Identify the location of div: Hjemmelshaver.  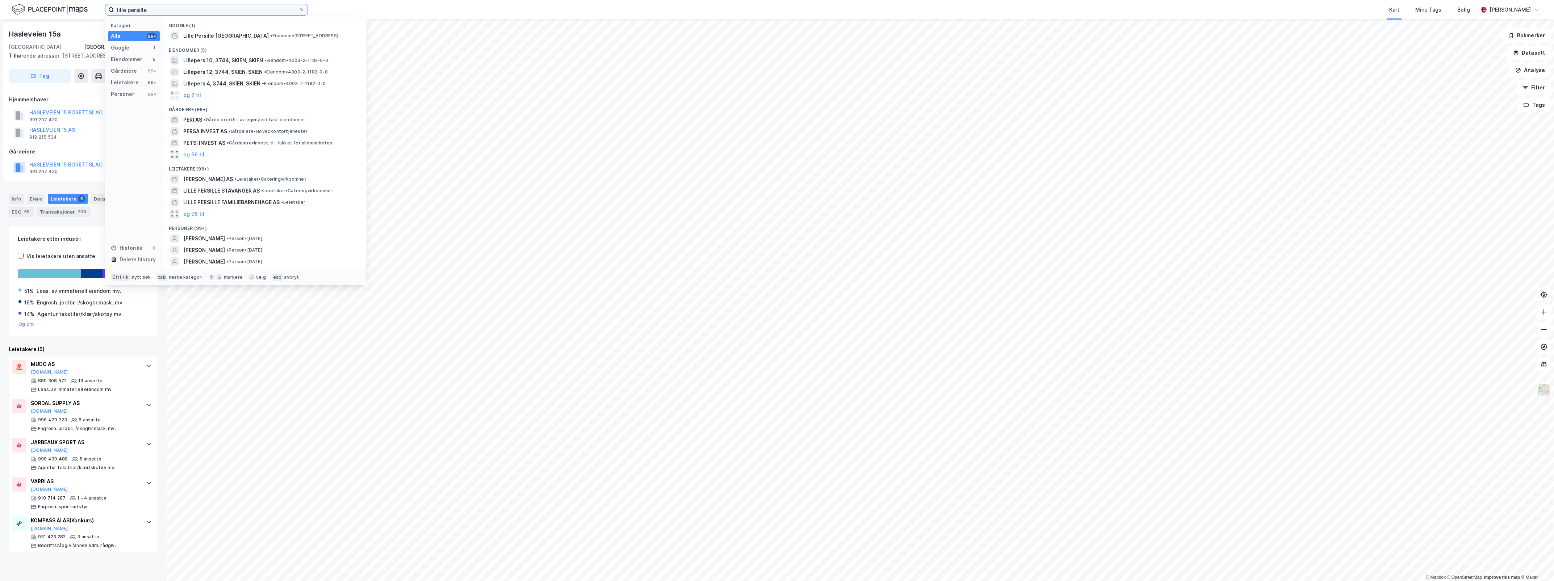
(83, 100).